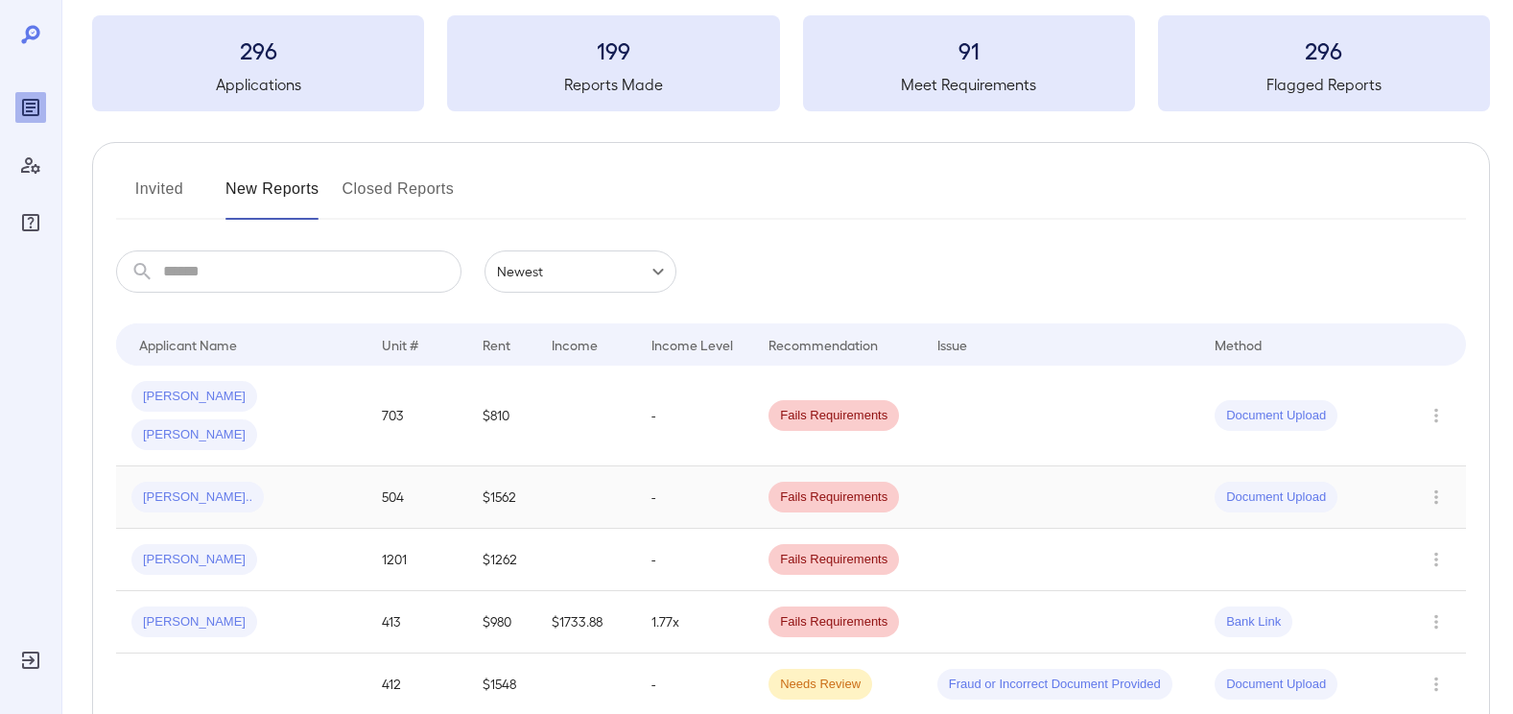 Image resolution: width=1513 pixels, height=714 pixels. Describe the element at coordinates (1055, 684) in the screenshot. I see `span: Fraud or Incorrect Document Provided` at that location.